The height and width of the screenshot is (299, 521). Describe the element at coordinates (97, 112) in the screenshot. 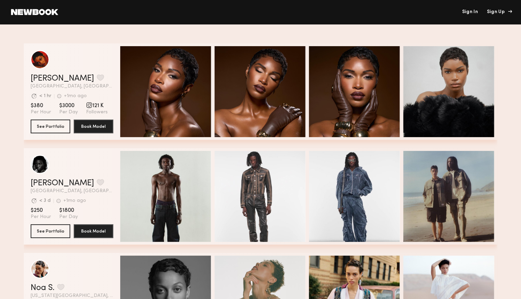

I see `span: Followers` at that location.